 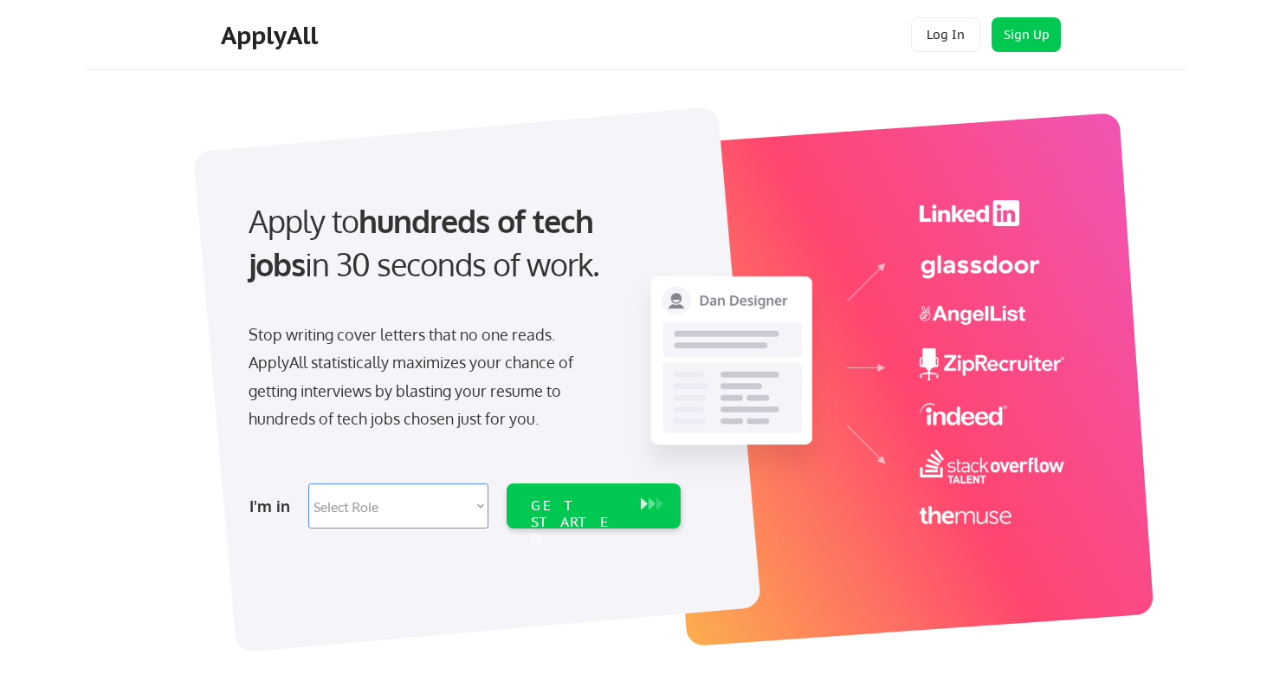 I want to click on div: Stop writing cover letters that no one reads. ApplyAll statistically maximizes your chance of get..., so click(x=426, y=377).